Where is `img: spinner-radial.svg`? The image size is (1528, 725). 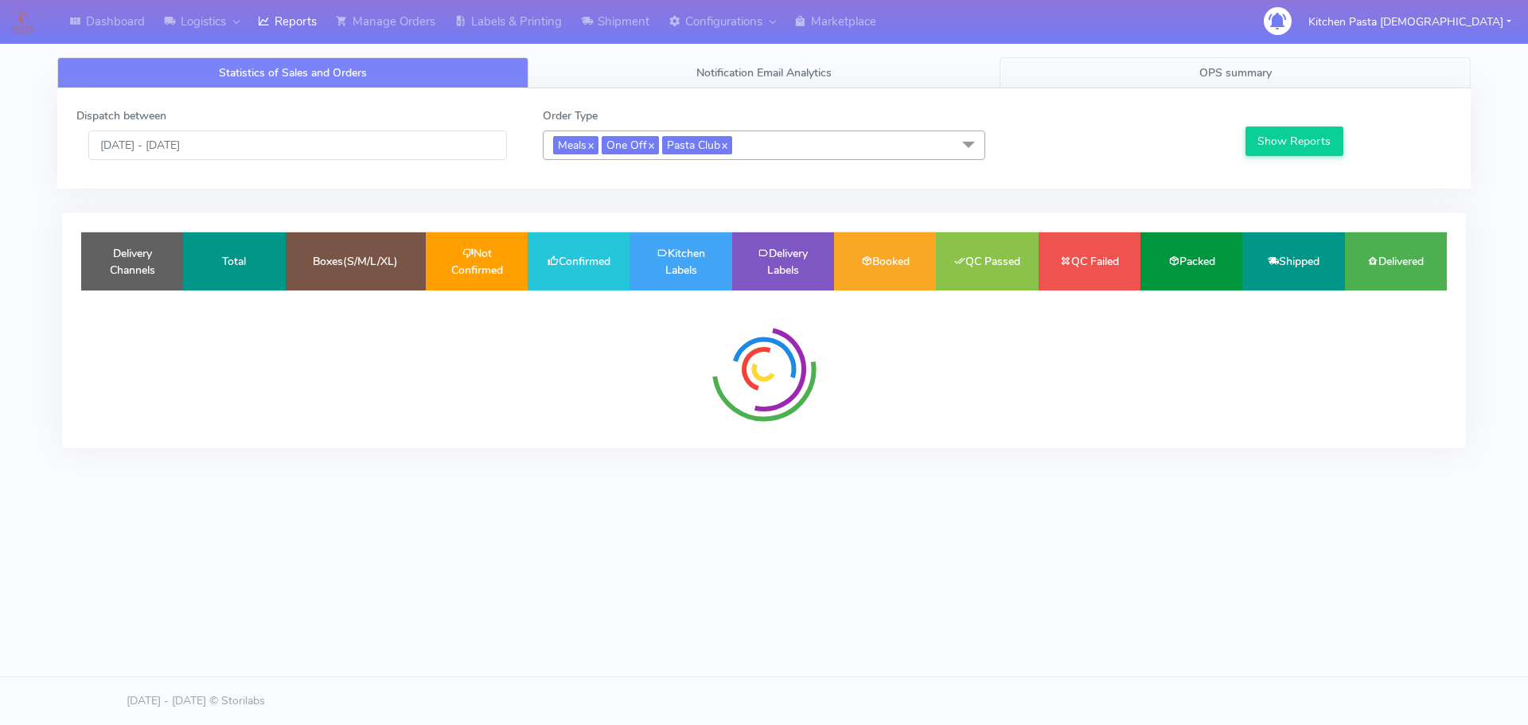 img: spinner-radial.svg is located at coordinates (764, 369).